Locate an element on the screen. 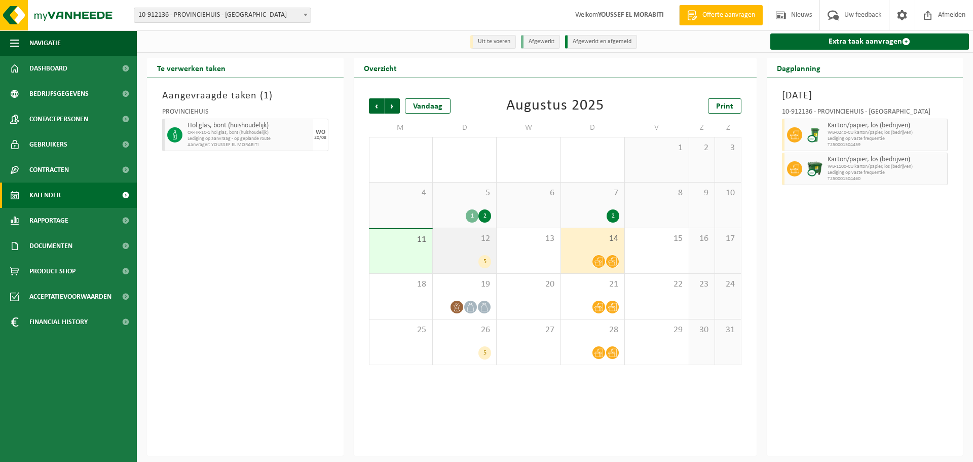 The height and width of the screenshot is (462, 973). span: 10 is located at coordinates (728, 193).